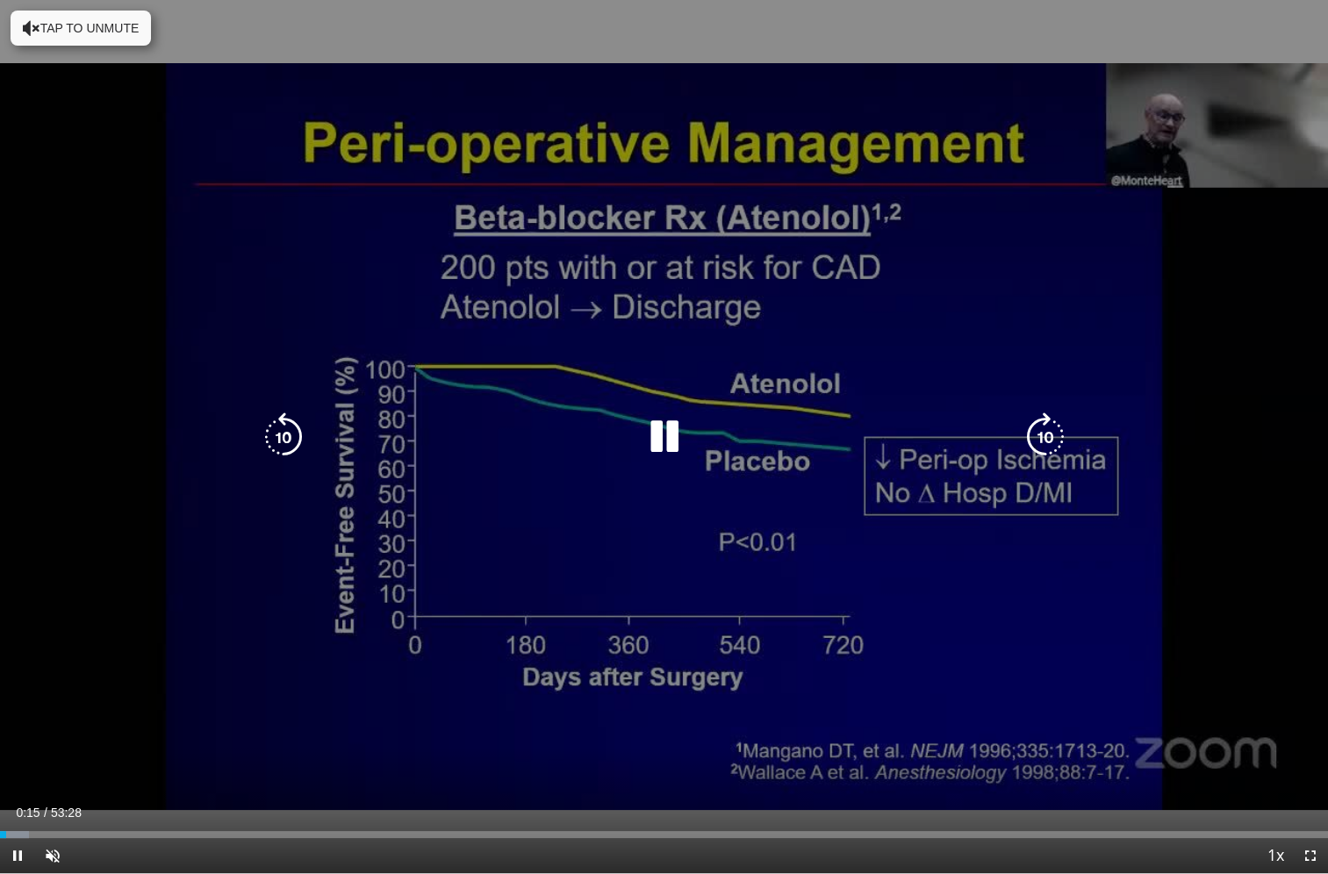 The height and width of the screenshot is (874, 1328). What do you see at coordinates (1275, 856) in the screenshot?
I see `button: Playback Rate` at bounding box center [1275, 856].